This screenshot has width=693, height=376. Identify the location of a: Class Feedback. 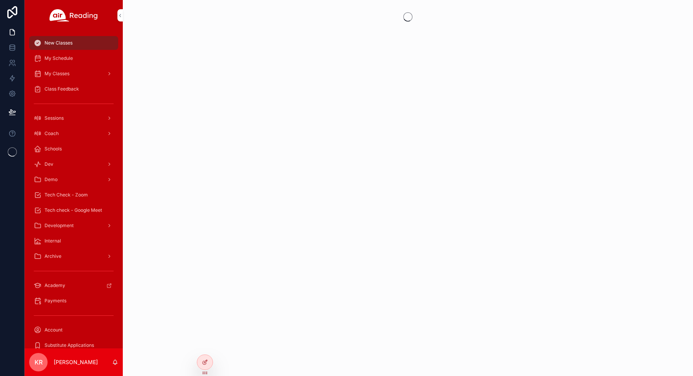
(74, 89).